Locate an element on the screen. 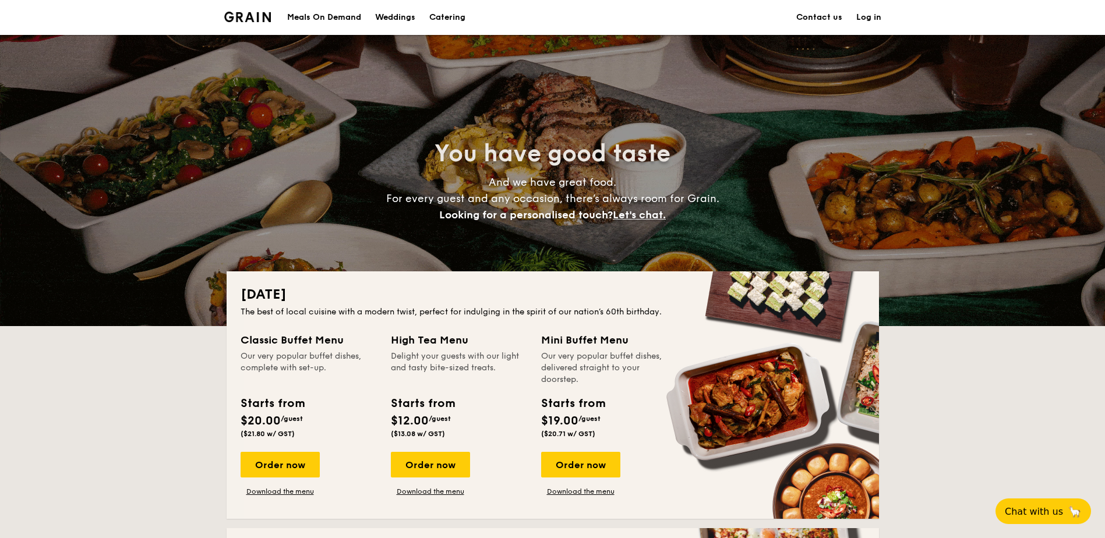 The image size is (1105, 538). span: $12.00 is located at coordinates (410, 421).